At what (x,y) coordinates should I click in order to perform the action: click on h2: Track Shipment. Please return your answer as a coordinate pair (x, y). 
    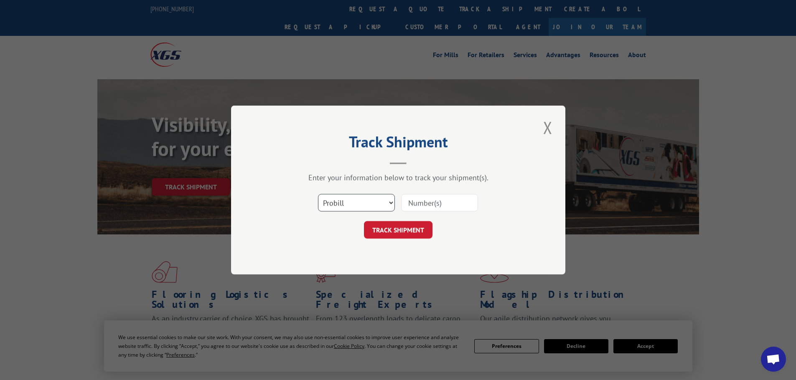
    Looking at the image, I should click on (398, 144).